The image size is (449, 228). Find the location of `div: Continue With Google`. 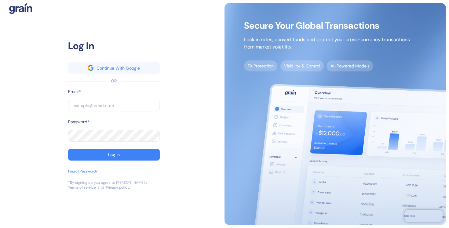

div: Continue With Google is located at coordinates (118, 68).